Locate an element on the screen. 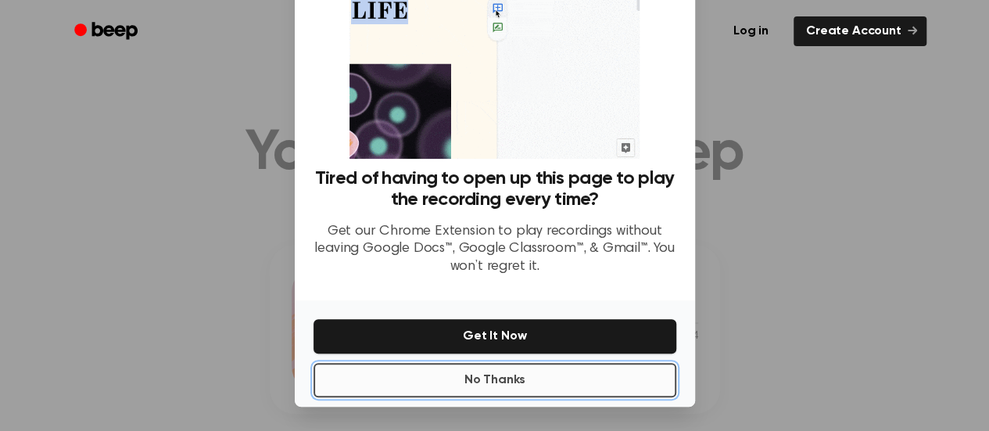 The width and height of the screenshot is (989, 431). button: No Thanks is located at coordinates (495, 380).